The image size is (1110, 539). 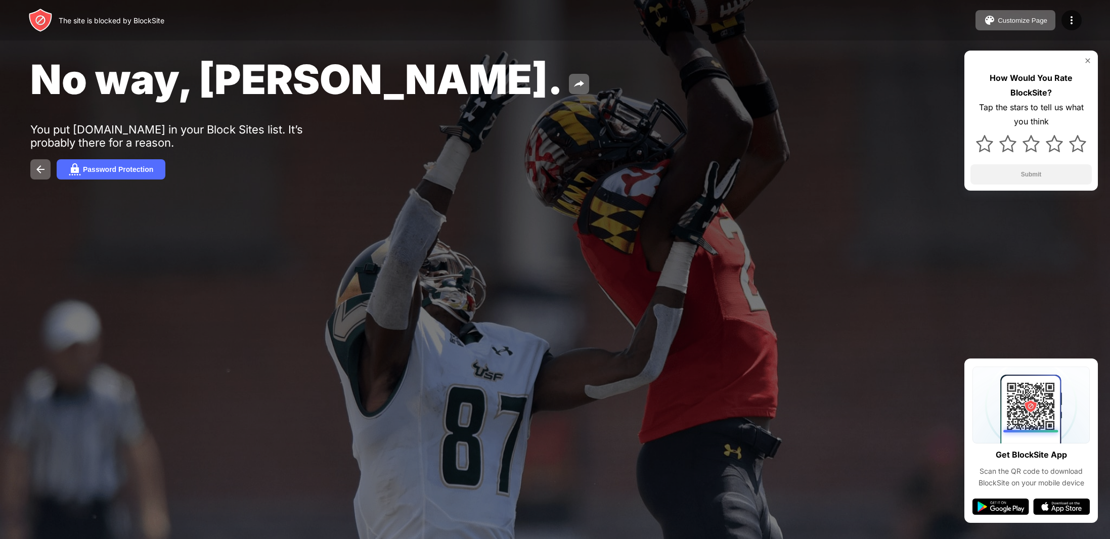 What do you see at coordinates (111, 20) in the screenshot?
I see `div: The site is blocked by BlockSite` at bounding box center [111, 20].